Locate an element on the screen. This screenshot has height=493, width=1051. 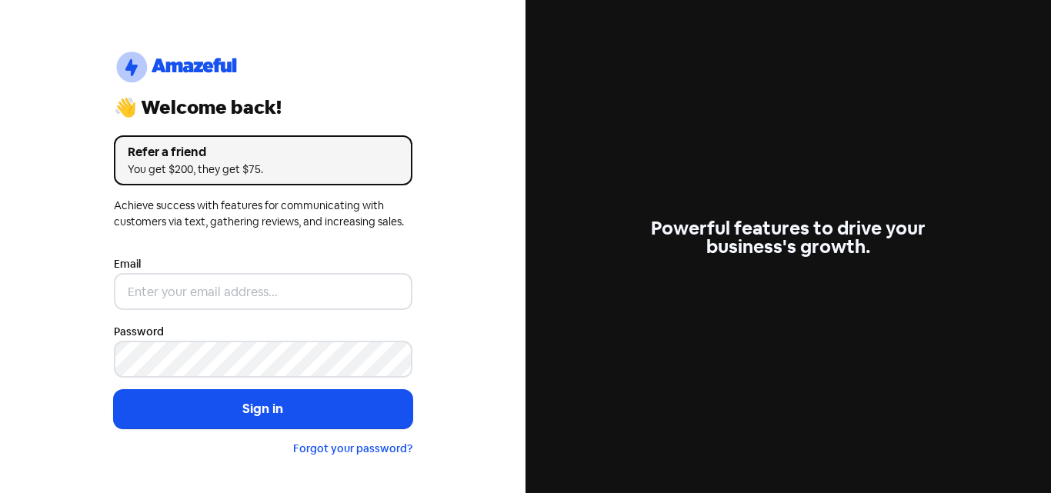
div: Refer a friend is located at coordinates (263, 152).